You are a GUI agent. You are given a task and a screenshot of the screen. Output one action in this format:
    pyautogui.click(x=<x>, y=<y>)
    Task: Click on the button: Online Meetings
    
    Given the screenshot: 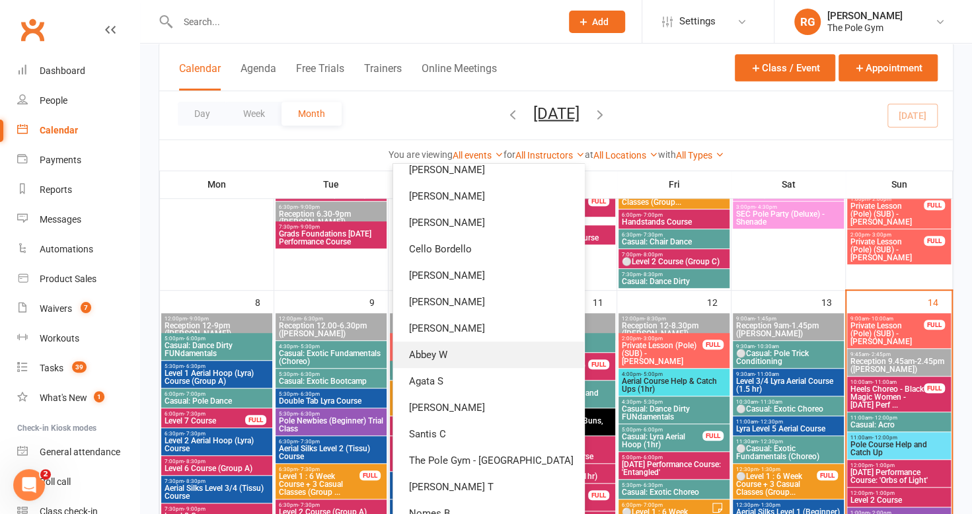 What is the action you would take?
    pyautogui.click(x=459, y=76)
    